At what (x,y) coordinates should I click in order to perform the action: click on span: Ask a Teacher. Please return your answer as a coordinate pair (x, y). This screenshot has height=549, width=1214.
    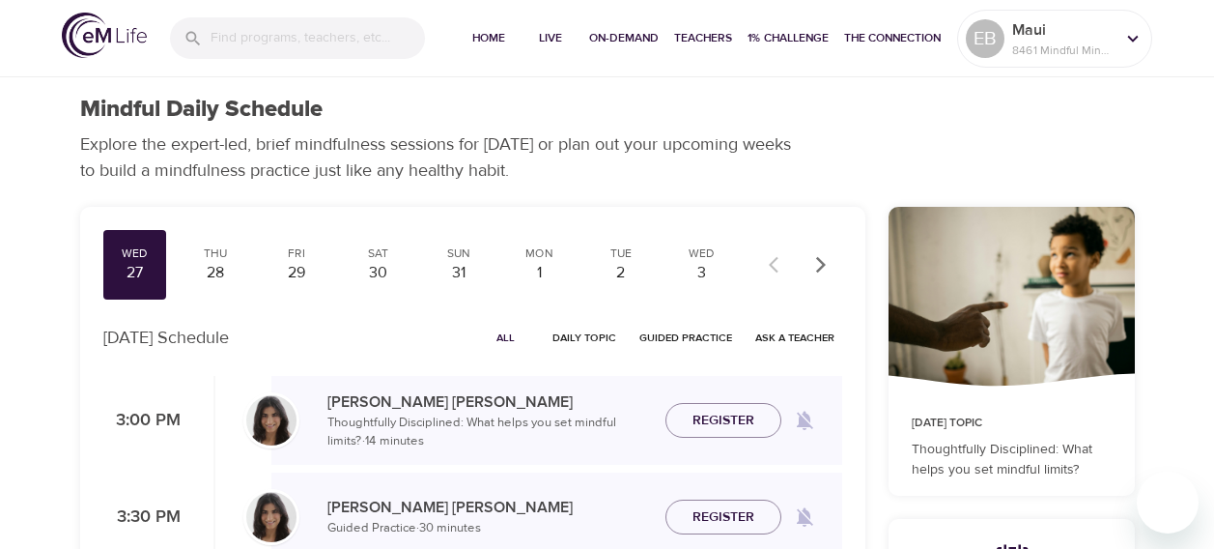
    Looking at the image, I should click on (795, 337).